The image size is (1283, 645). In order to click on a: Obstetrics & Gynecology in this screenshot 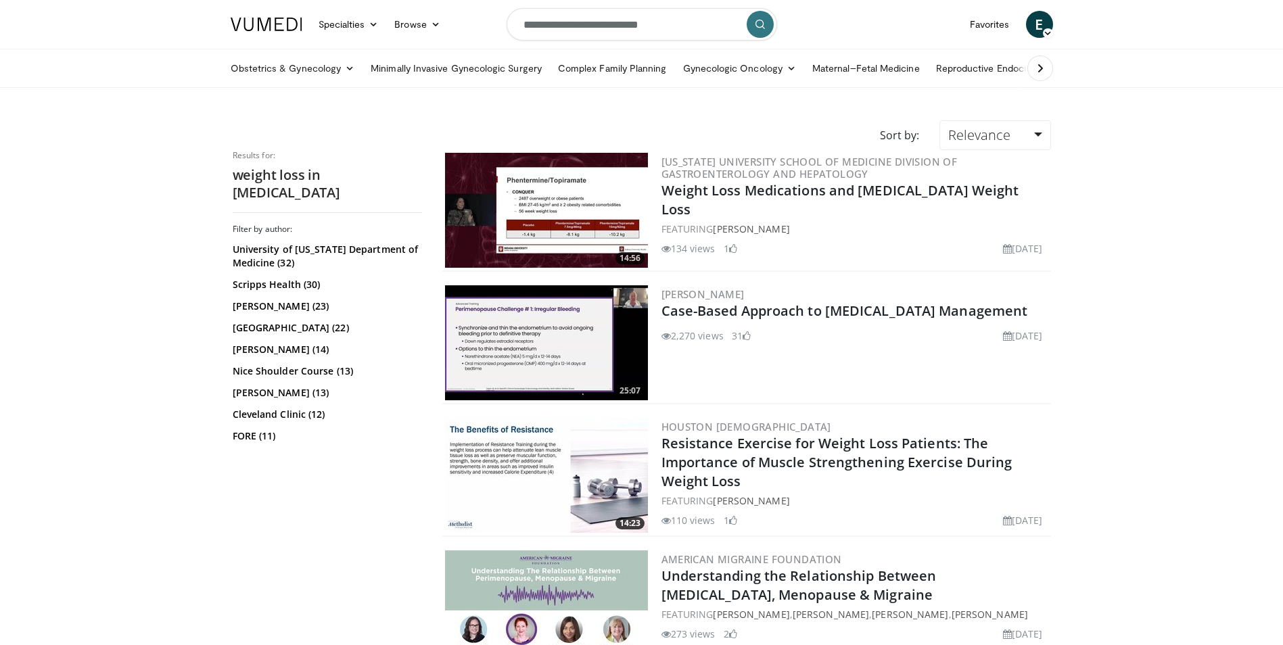, I will do `click(293, 68)`.